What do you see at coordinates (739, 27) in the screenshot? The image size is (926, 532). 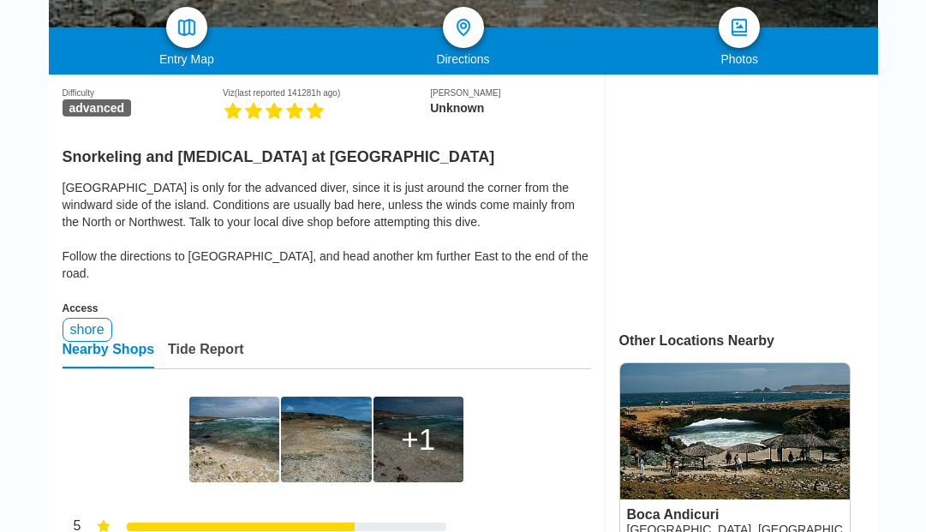 I see `a: photos` at bounding box center [739, 27].